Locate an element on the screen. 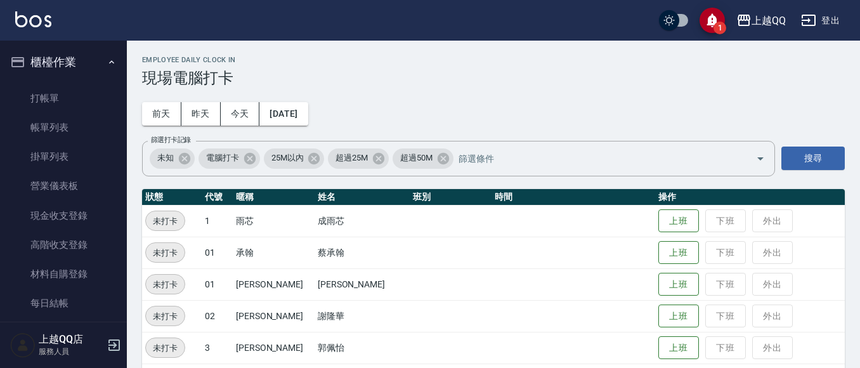 The image size is (860, 368). td: 02 is located at coordinates (217, 316).